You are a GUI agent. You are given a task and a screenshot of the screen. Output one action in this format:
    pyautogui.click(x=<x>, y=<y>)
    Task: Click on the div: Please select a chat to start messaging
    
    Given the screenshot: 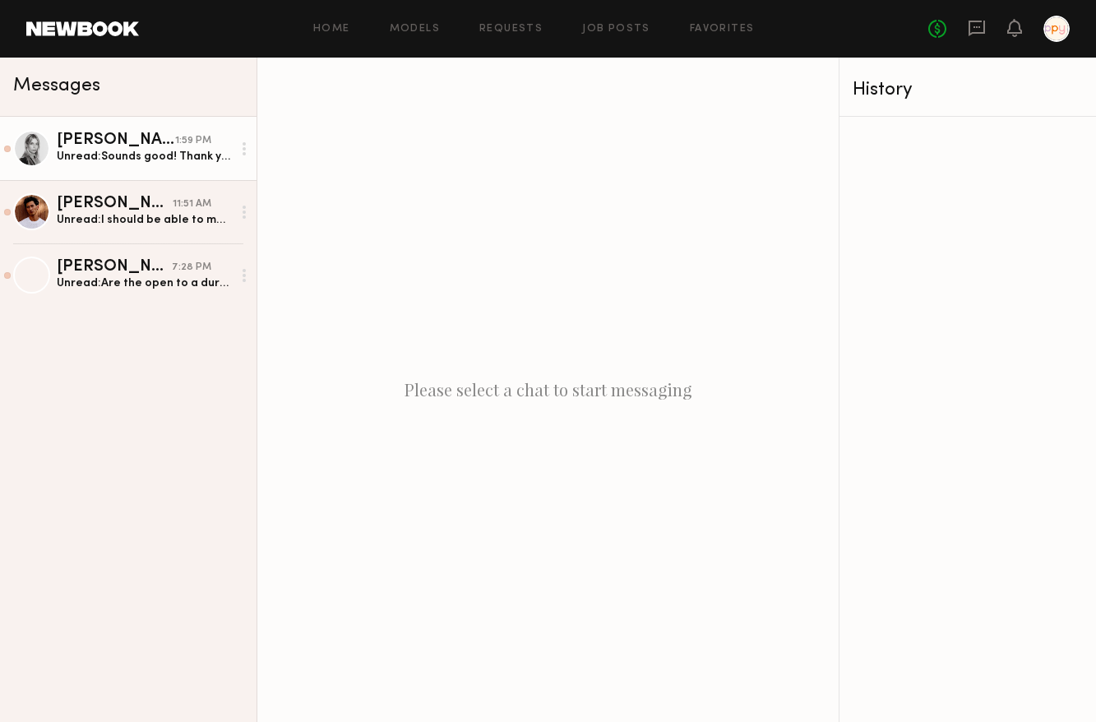 What is the action you would take?
    pyautogui.click(x=548, y=390)
    